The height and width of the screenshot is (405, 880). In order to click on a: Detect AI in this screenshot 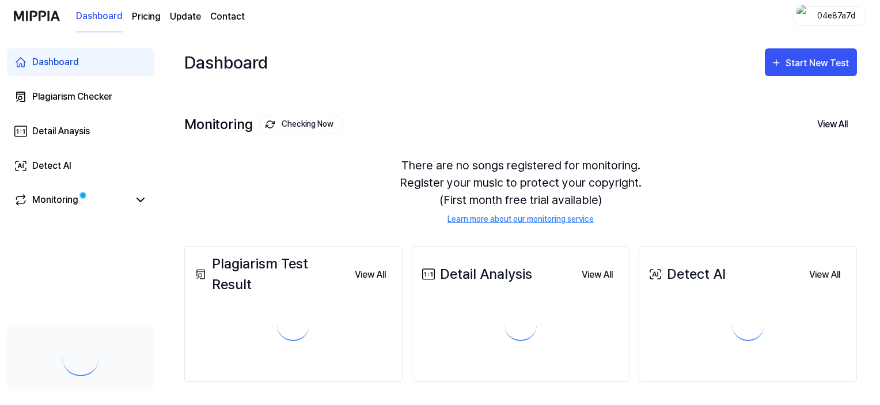, I will do `click(81, 166)`.